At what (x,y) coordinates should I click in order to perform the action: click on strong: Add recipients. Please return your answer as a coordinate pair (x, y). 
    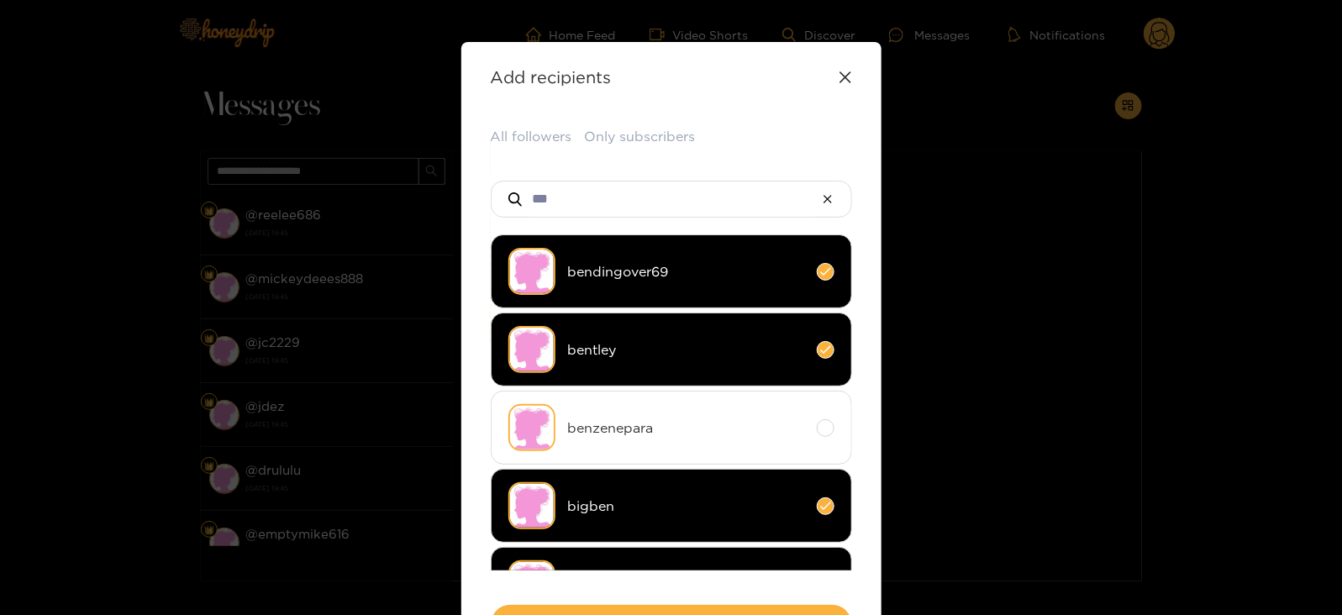
    Looking at the image, I should click on (551, 76).